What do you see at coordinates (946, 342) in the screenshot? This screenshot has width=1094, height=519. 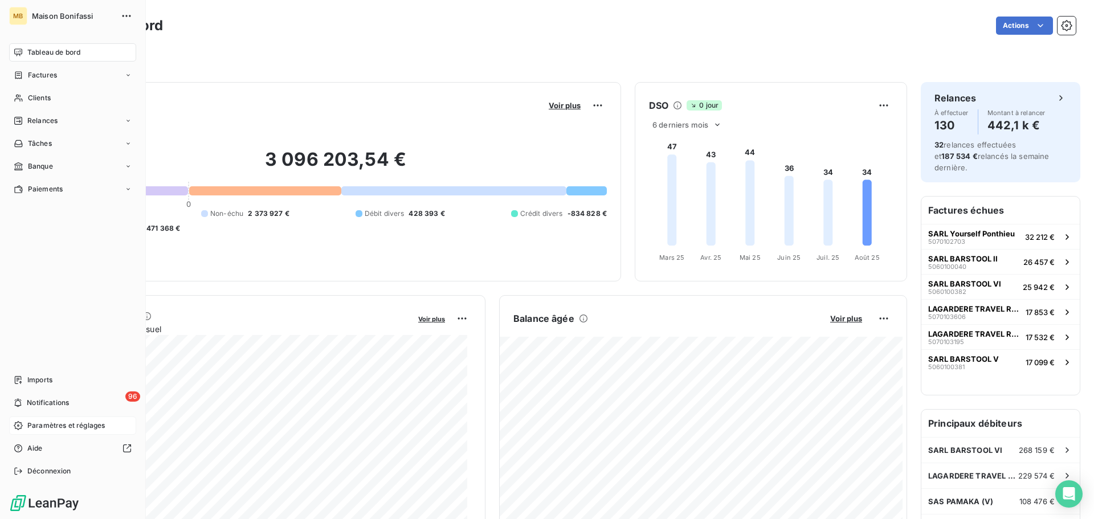 I see `span: 5070103195` at bounding box center [946, 342].